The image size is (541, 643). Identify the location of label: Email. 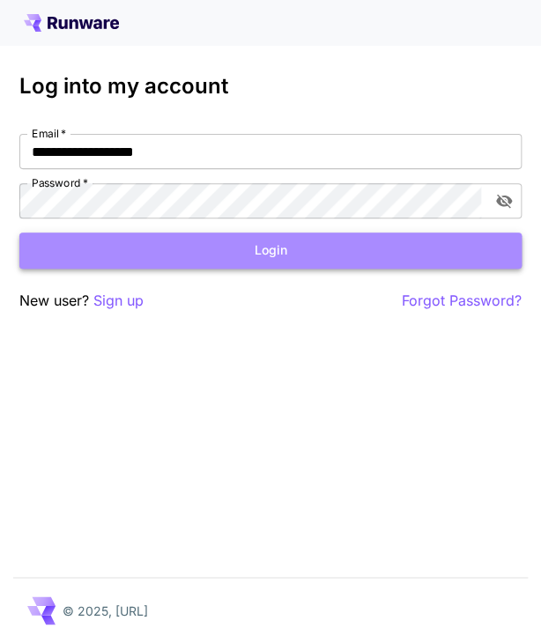
(48, 133).